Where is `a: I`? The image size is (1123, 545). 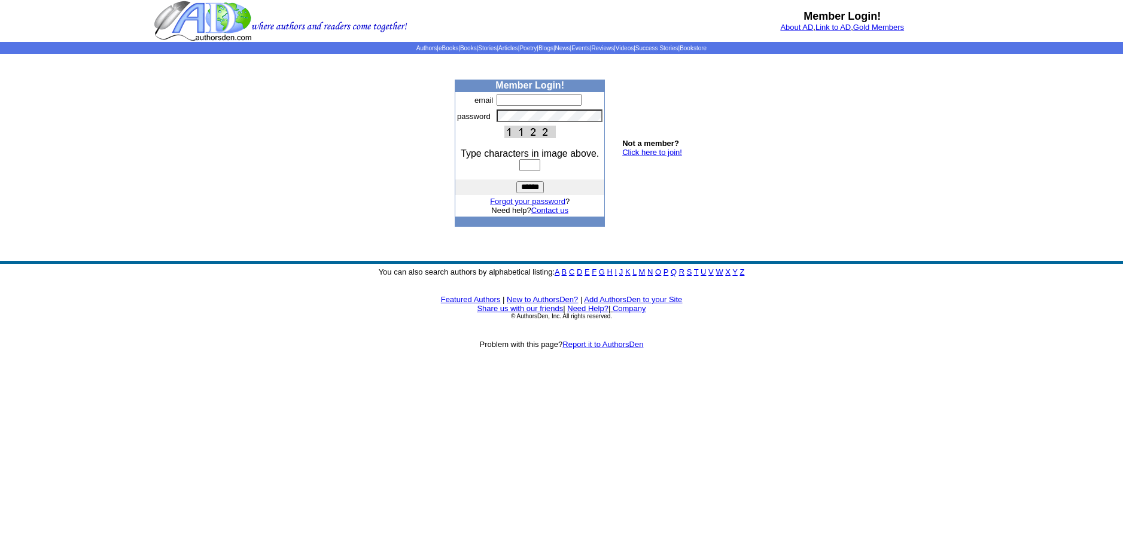
a: I is located at coordinates (616, 272).